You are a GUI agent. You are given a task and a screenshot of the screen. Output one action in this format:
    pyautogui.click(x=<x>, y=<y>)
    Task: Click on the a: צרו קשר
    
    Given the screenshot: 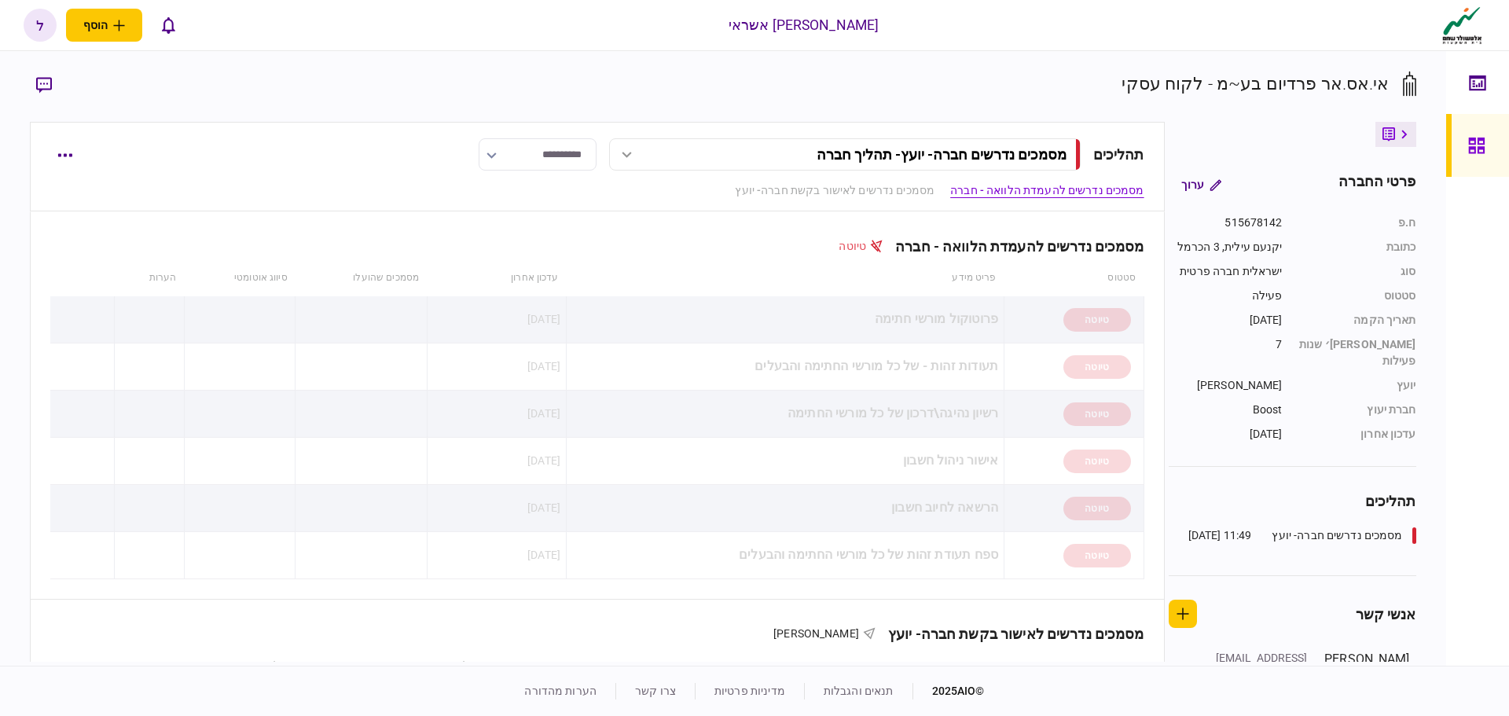 What is the action you would take?
    pyautogui.click(x=656, y=691)
    